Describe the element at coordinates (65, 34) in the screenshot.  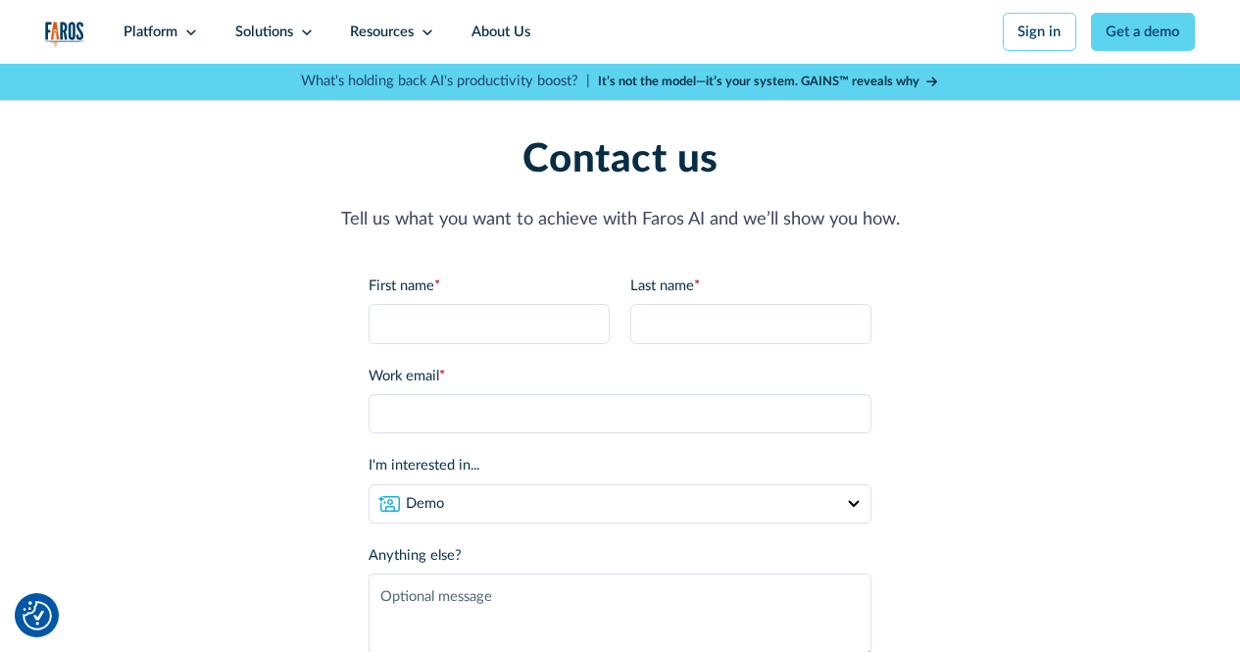
I see `a: home` at that location.